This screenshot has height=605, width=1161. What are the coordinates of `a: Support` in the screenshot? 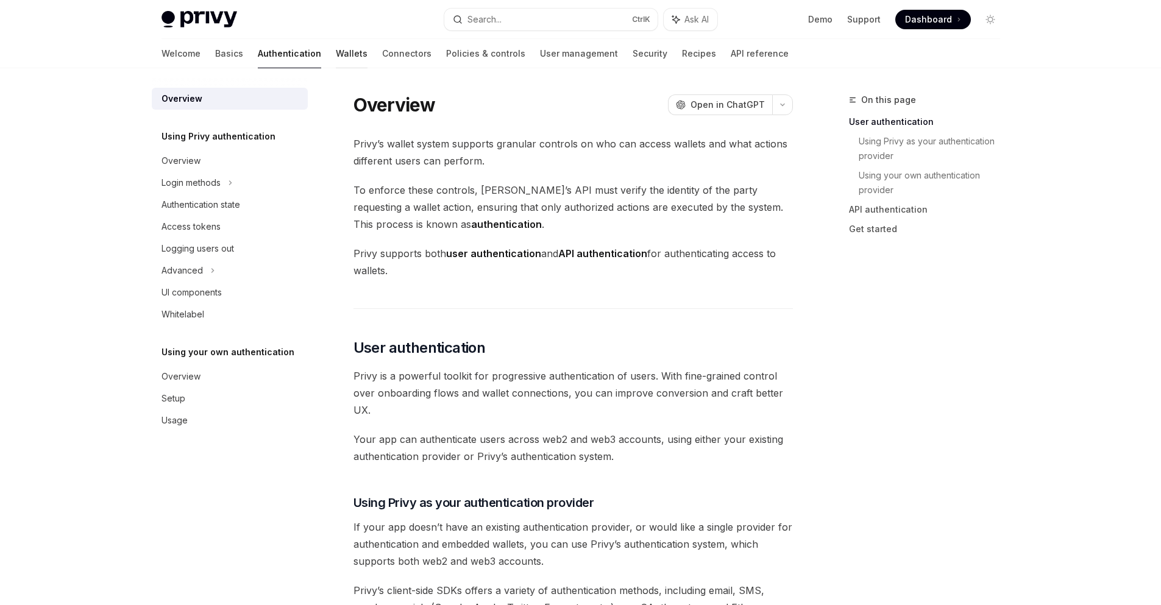 It's located at (864, 20).